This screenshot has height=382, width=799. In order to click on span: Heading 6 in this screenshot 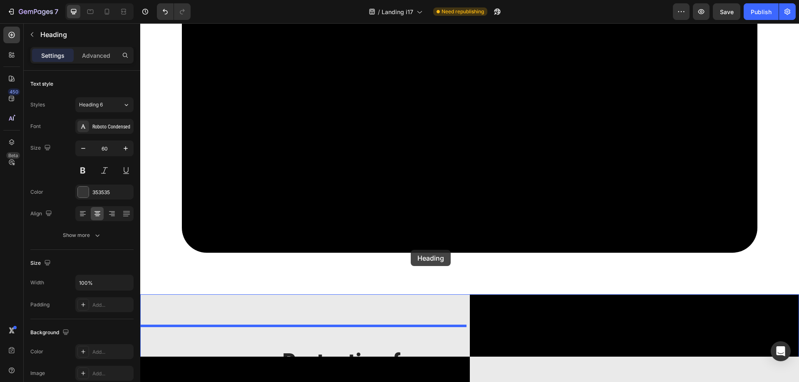, I will do `click(91, 105)`.